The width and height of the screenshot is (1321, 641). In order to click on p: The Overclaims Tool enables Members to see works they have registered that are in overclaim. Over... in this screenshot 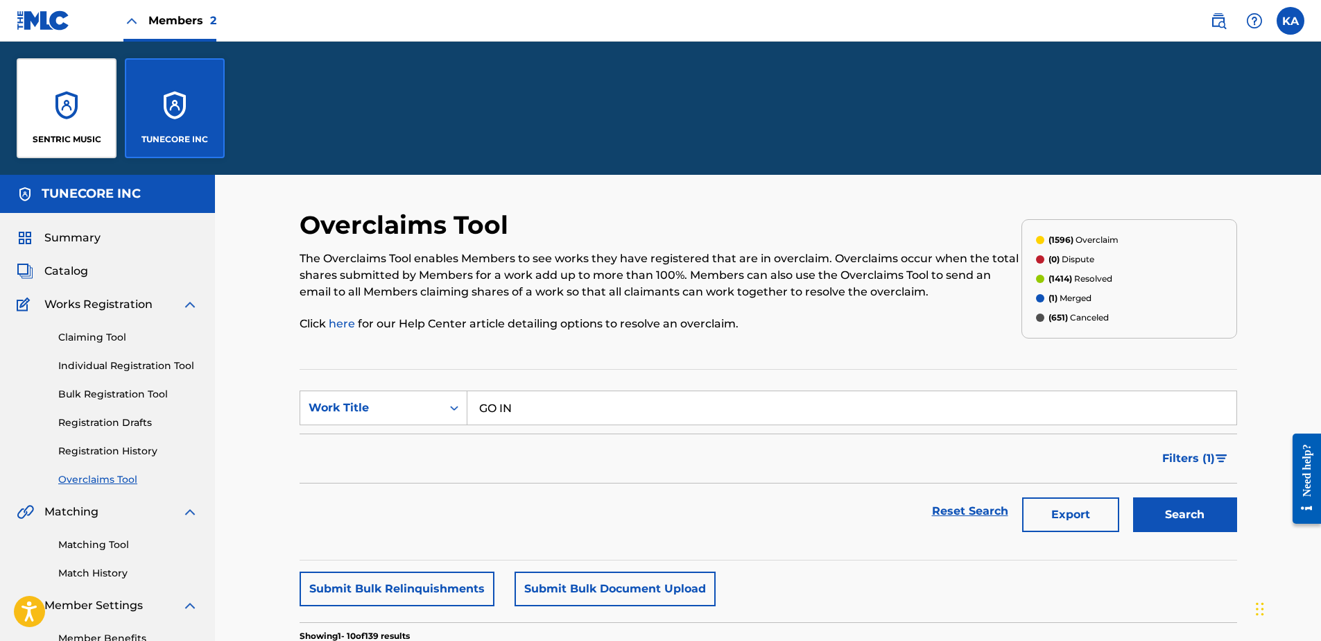, I will do `click(660, 275)`.